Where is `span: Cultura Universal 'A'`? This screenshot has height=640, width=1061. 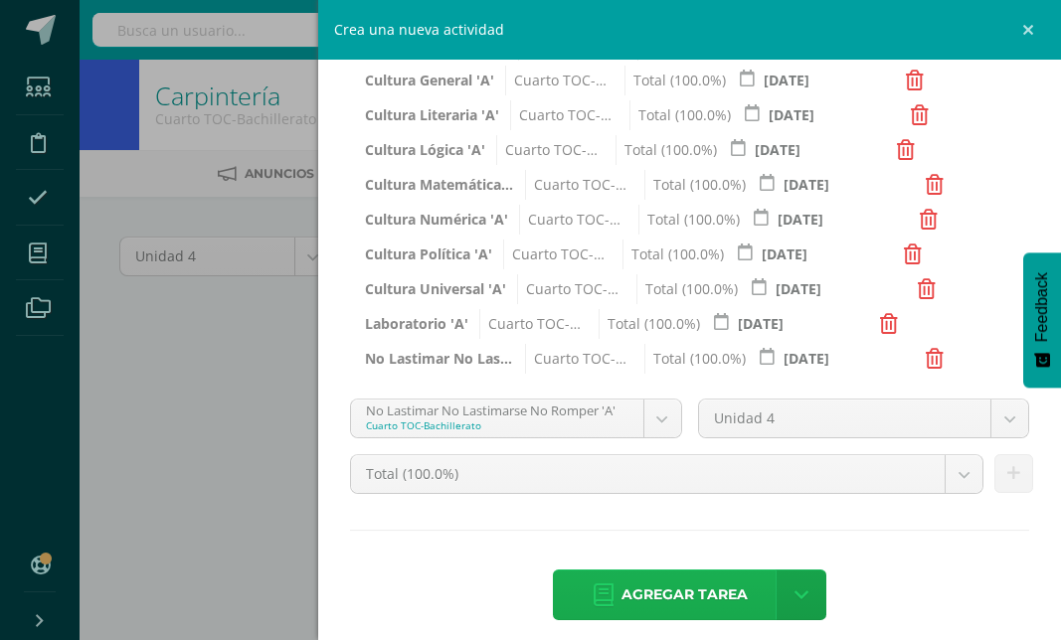 span: Cultura Universal 'A' is located at coordinates (435, 289).